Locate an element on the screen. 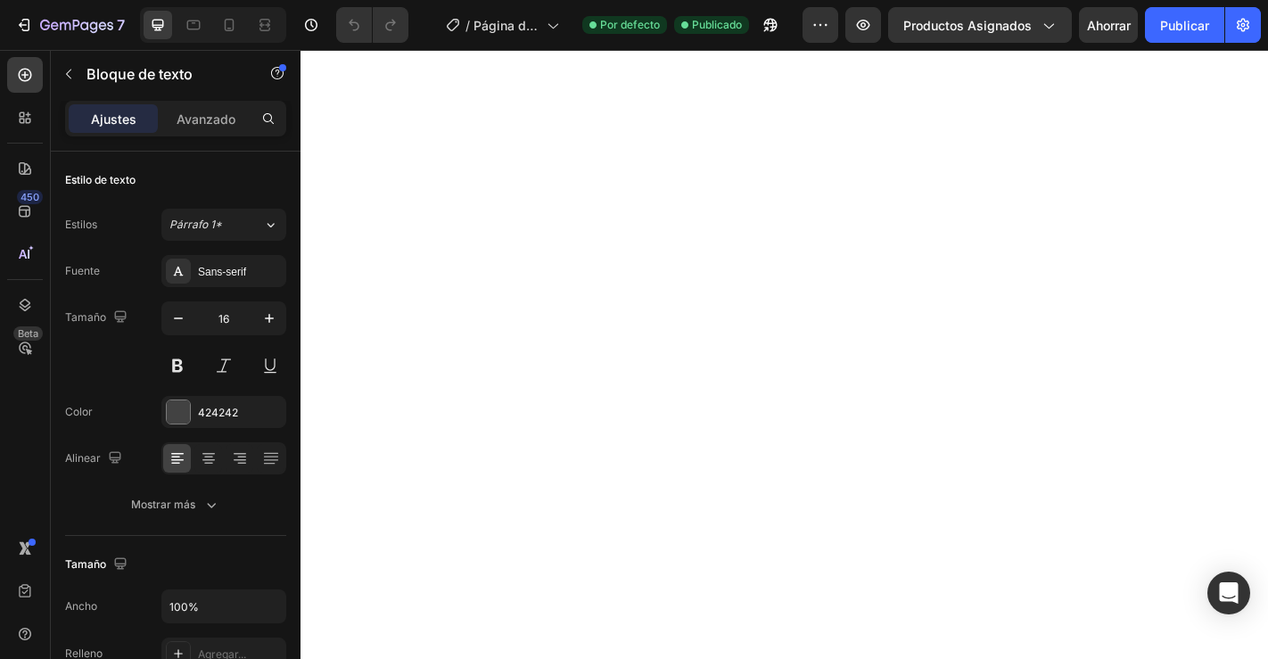  font: Color is located at coordinates (78, 411).